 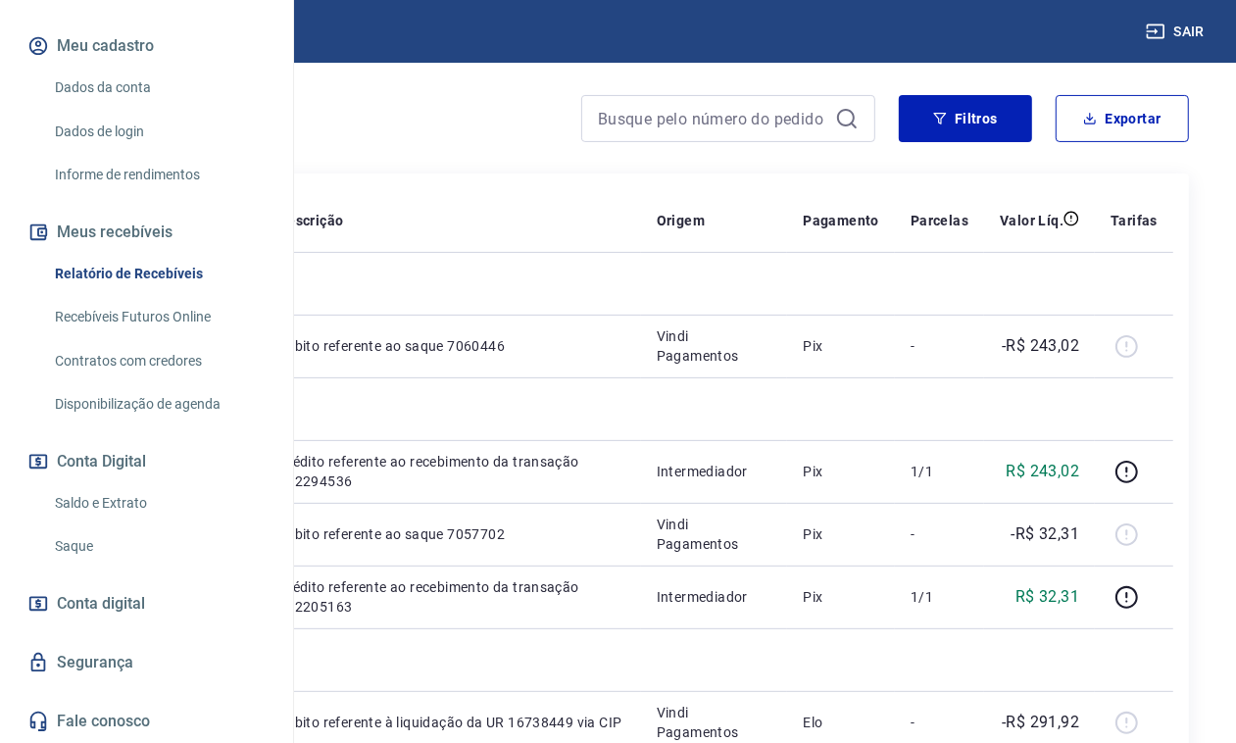 What do you see at coordinates (1046, 534) in the screenshot?
I see `p: -R$ 32,31` at bounding box center [1046, 534].